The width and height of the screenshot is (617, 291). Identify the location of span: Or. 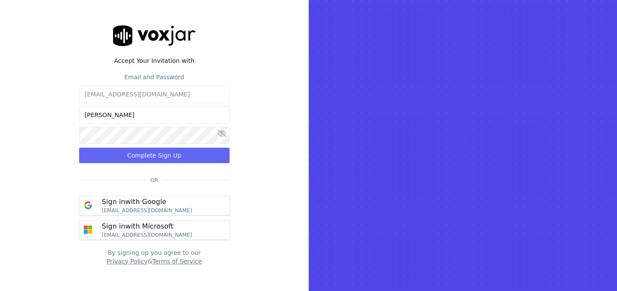
(154, 180).